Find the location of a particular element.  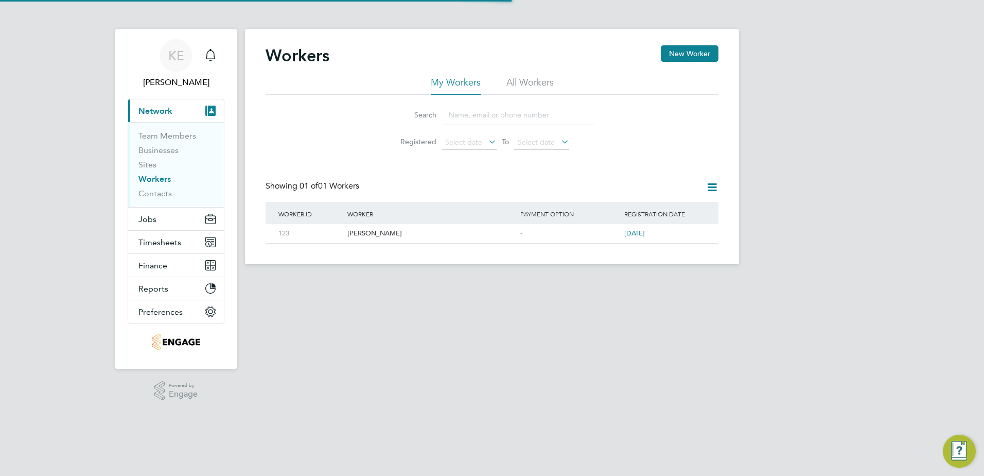

button: Timesheets is located at coordinates (176, 242).